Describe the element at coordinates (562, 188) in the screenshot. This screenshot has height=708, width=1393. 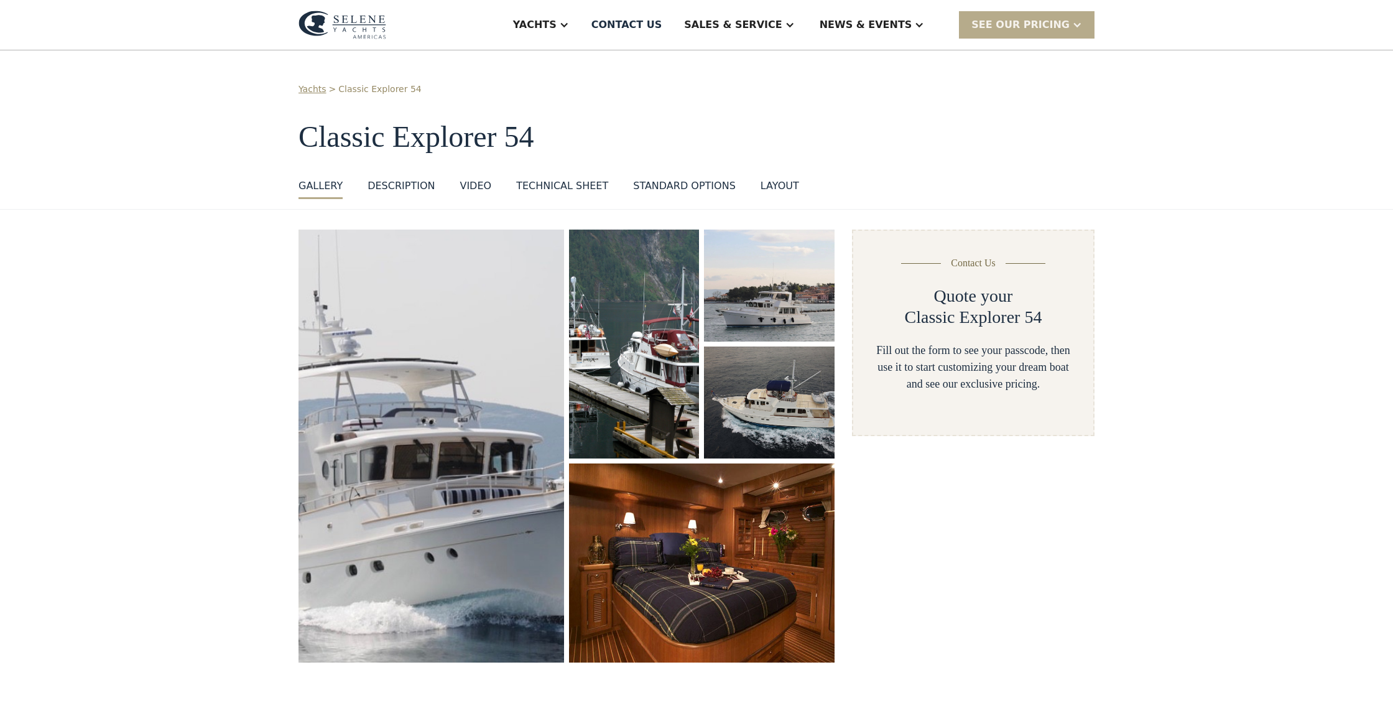
I see `a: Technical sheet` at that location.